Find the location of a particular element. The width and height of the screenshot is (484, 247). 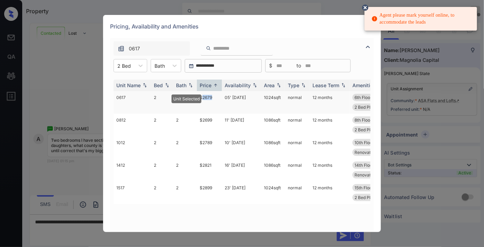

span: 10th Floor is located at coordinates (364, 142).